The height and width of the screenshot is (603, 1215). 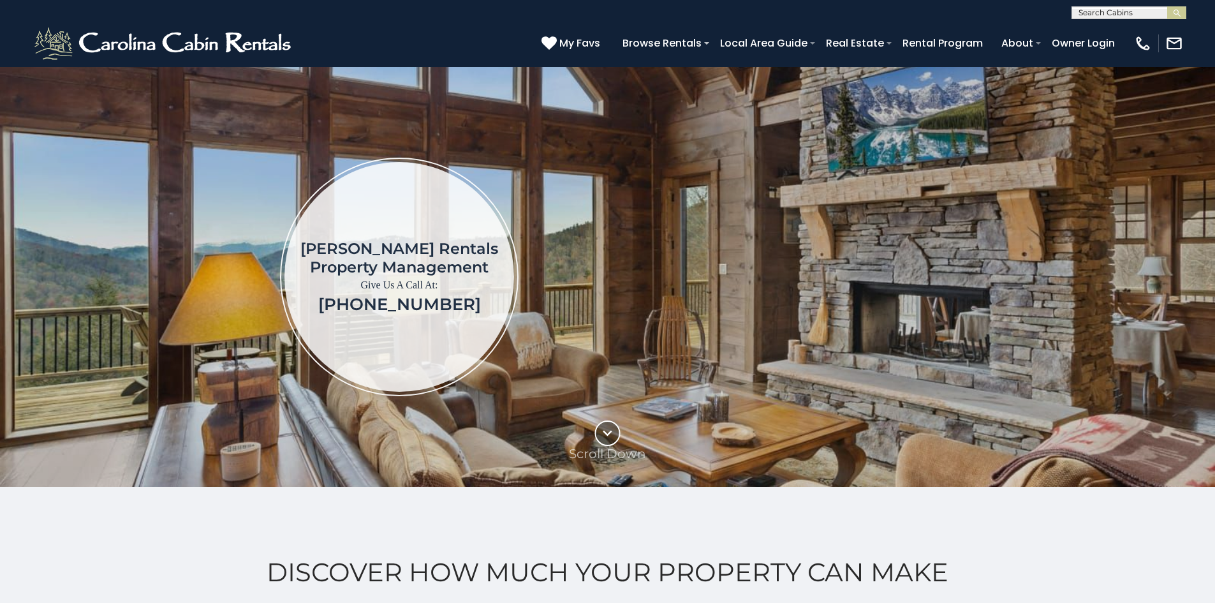 I want to click on img: phone-regular-white.png, so click(x=1143, y=43).